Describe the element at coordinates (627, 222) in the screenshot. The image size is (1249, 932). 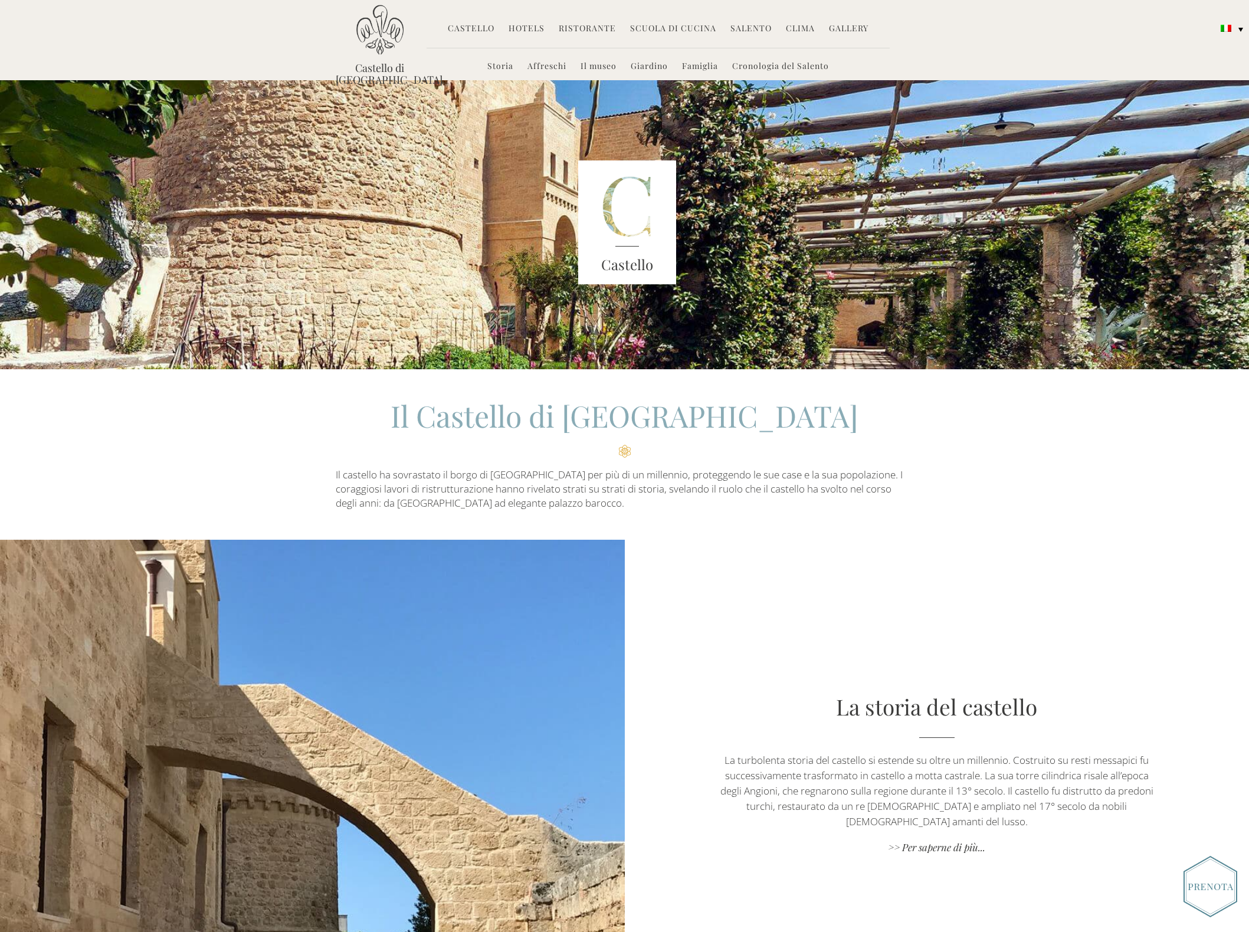
I see `img: castle-letter.png` at that location.